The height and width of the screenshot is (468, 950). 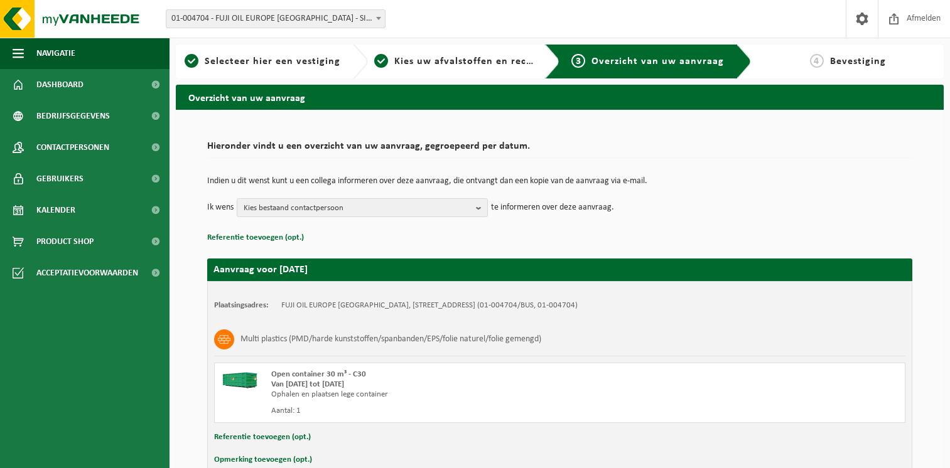 What do you see at coordinates (657, 62) in the screenshot?
I see `span: Overzicht van uw aanvraag` at bounding box center [657, 62].